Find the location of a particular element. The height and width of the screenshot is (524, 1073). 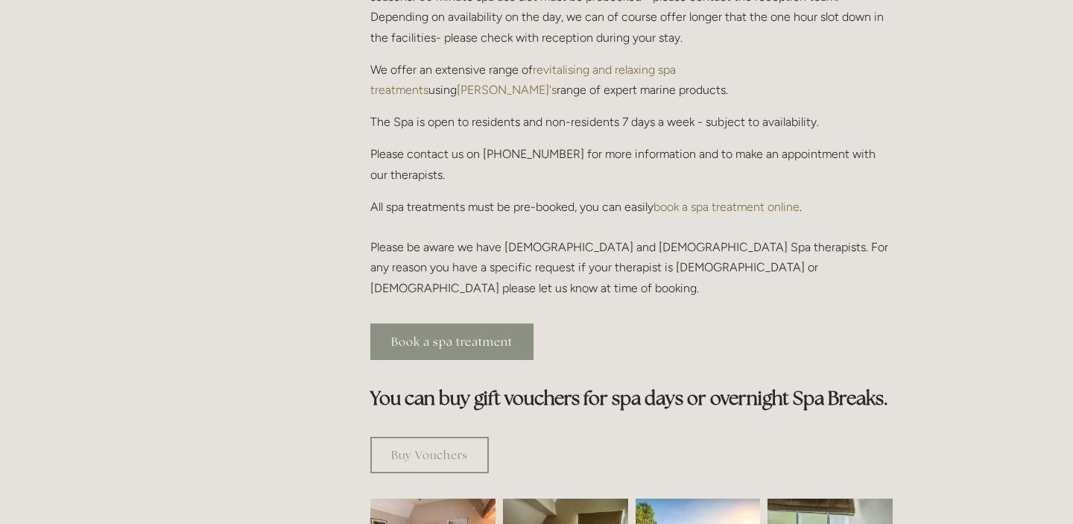

a: Buy Vouchers is located at coordinates (429, 454).